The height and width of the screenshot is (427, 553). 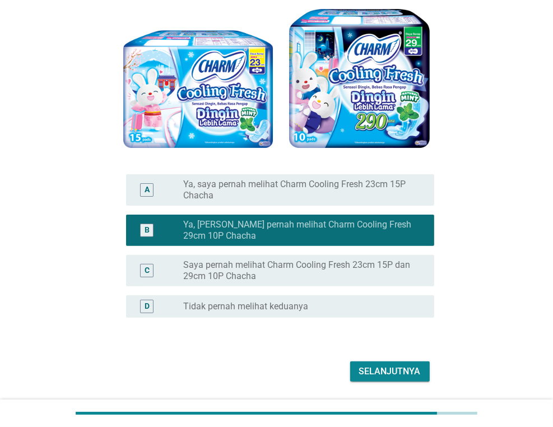 I want to click on button: Selanjutnya, so click(x=390, y=371).